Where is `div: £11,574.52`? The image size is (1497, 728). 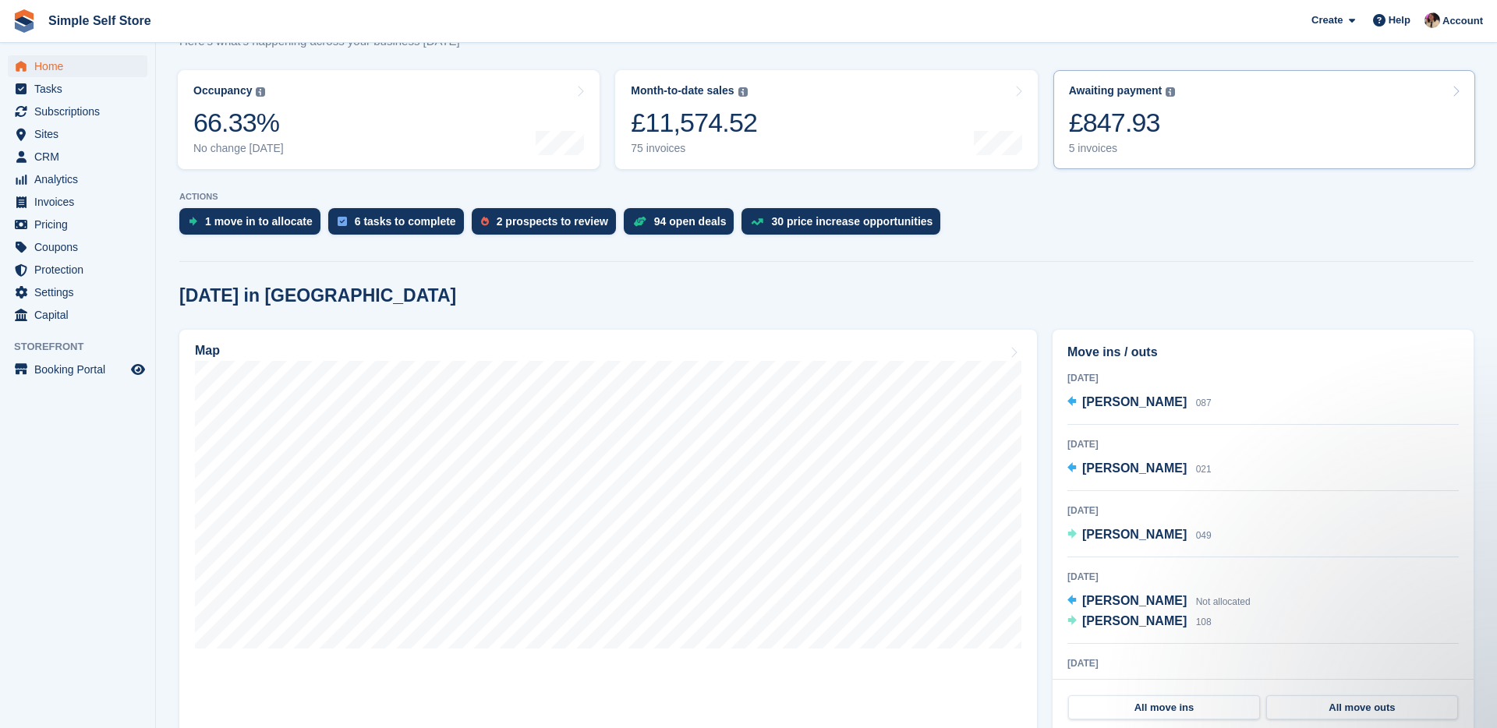
div: £11,574.52 is located at coordinates (694, 122).